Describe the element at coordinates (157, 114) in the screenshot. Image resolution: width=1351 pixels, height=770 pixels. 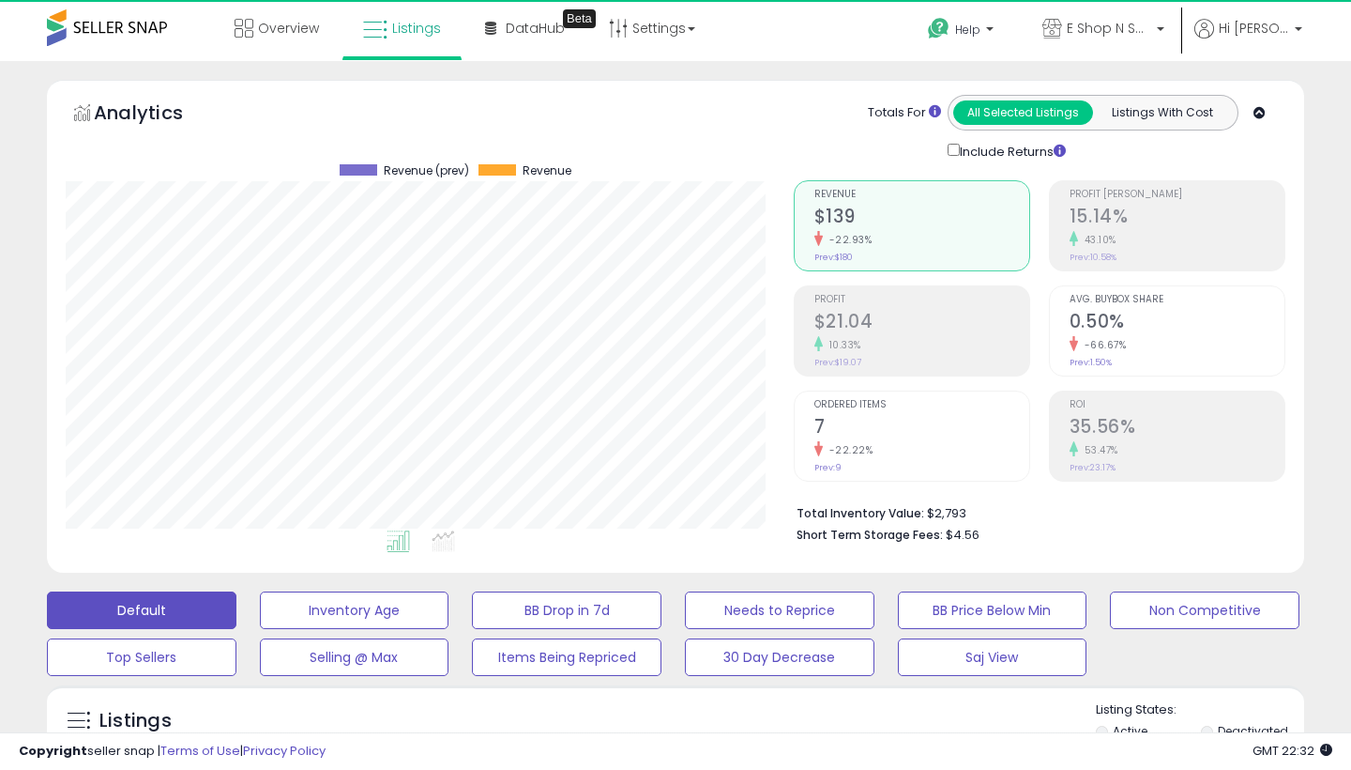
I see `h5: Analytics` at that location.